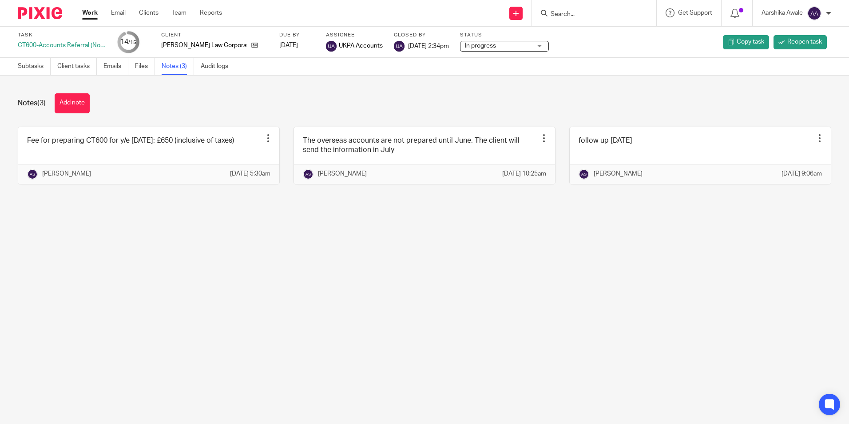  Describe the element at coordinates (77, 66) in the screenshot. I see `a: Client tasks` at that location.